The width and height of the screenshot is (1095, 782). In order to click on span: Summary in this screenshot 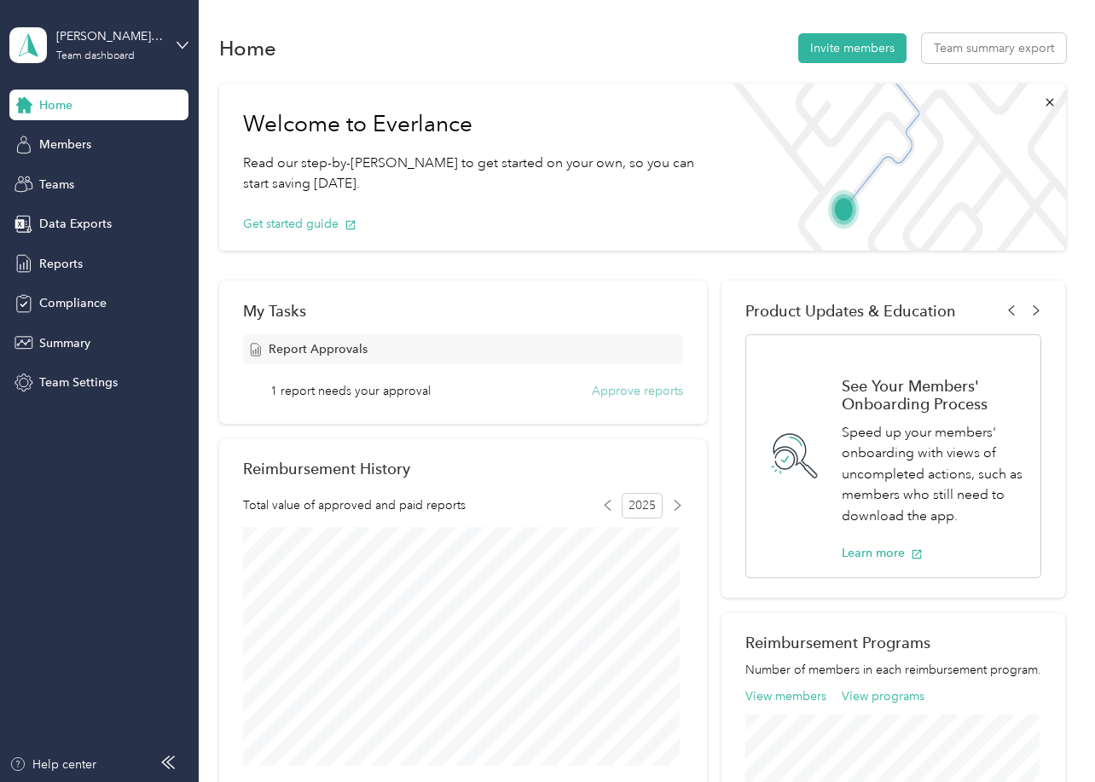, I will do `click(65, 343)`.